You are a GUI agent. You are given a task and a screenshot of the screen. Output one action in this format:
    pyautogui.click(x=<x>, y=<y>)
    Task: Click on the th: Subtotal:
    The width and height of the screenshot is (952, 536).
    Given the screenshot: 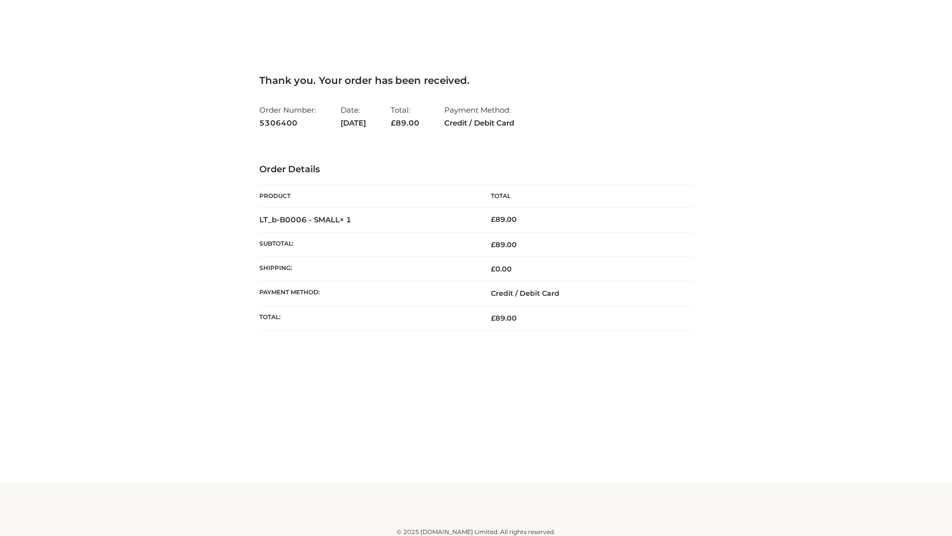 What is the action you would take?
    pyautogui.click(x=368, y=244)
    